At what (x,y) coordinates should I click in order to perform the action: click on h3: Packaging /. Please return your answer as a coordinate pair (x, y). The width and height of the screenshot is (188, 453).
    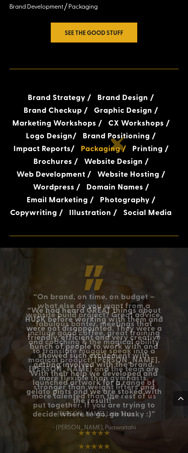
    Looking at the image, I should click on (103, 150).